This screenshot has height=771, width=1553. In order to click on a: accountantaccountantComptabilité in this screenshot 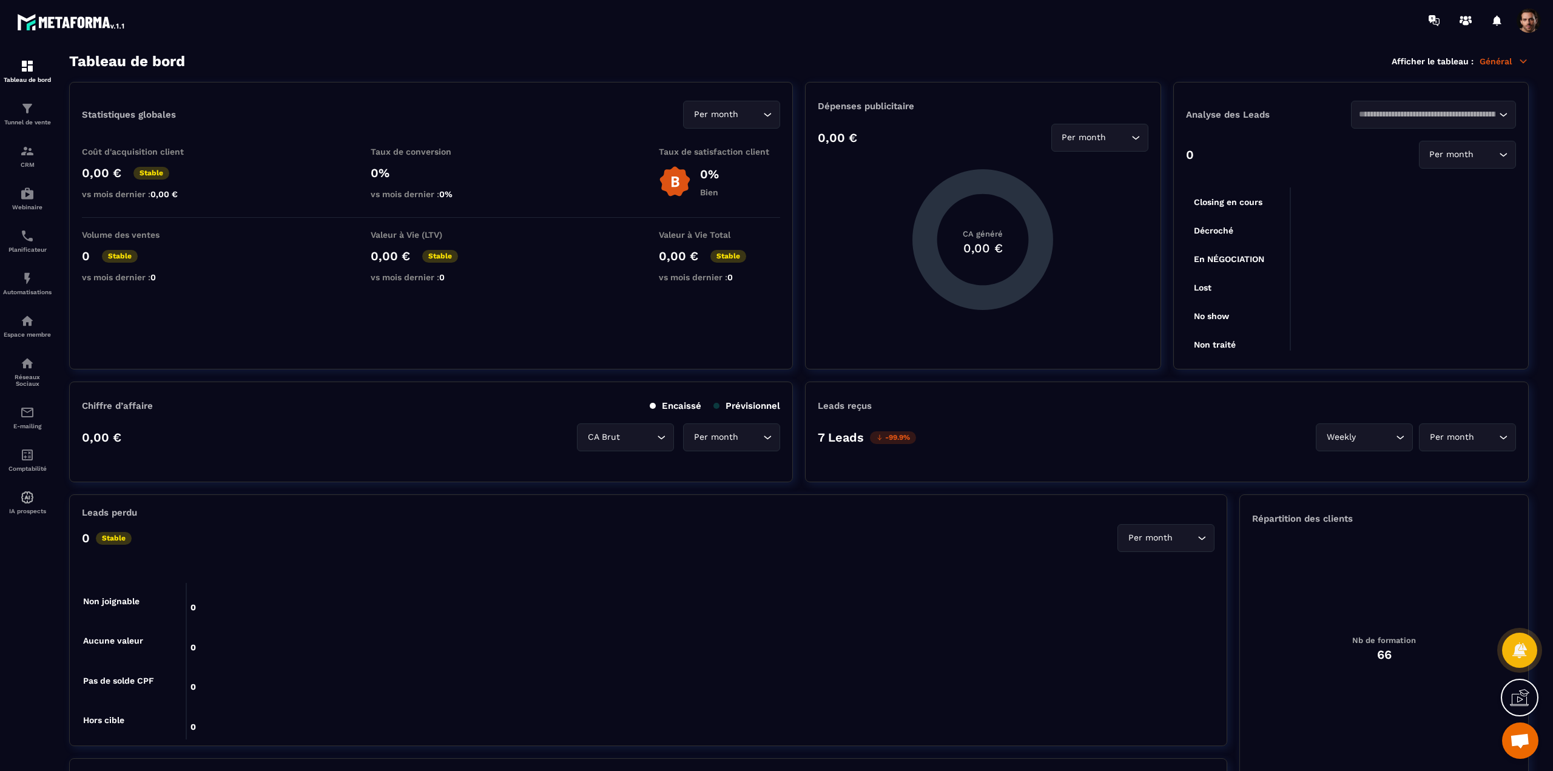, I will do `click(27, 460)`.